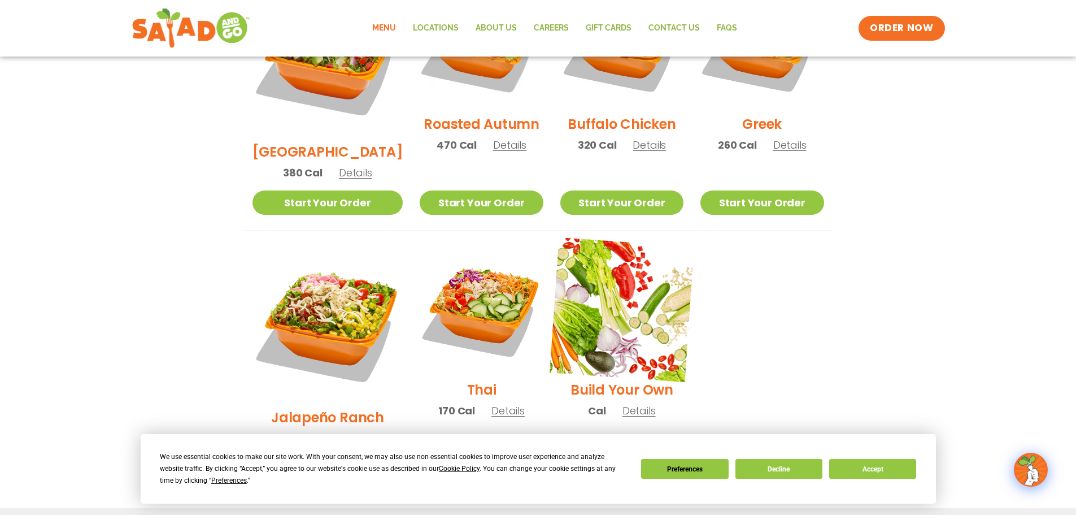  What do you see at coordinates (902, 28) in the screenshot?
I see `a: ORDER NOW` at bounding box center [902, 28].